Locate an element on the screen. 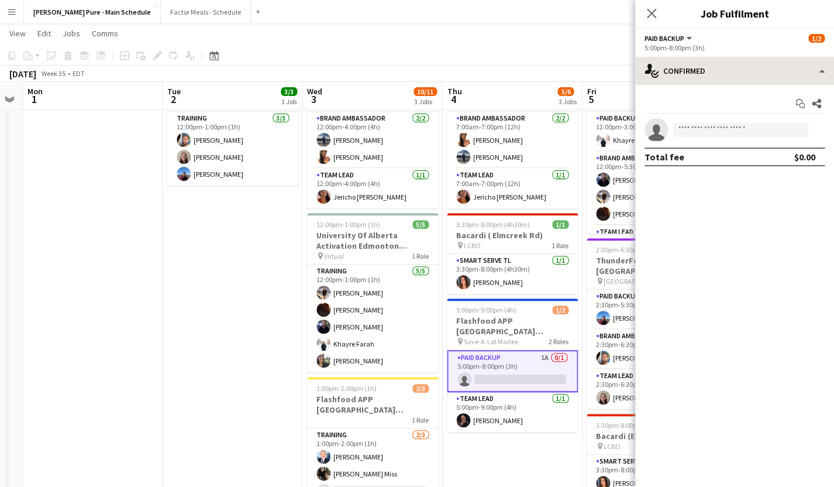 The image size is (834, 487). app-job-card: 3:30pm-8:00pm (4h30m)1/1Bacardi ( Elmcreek Rd) LCBO1 RoleSmart Serve TL1/13:30pm-8:00pm (4h30m)[P... is located at coordinates (513, 253).